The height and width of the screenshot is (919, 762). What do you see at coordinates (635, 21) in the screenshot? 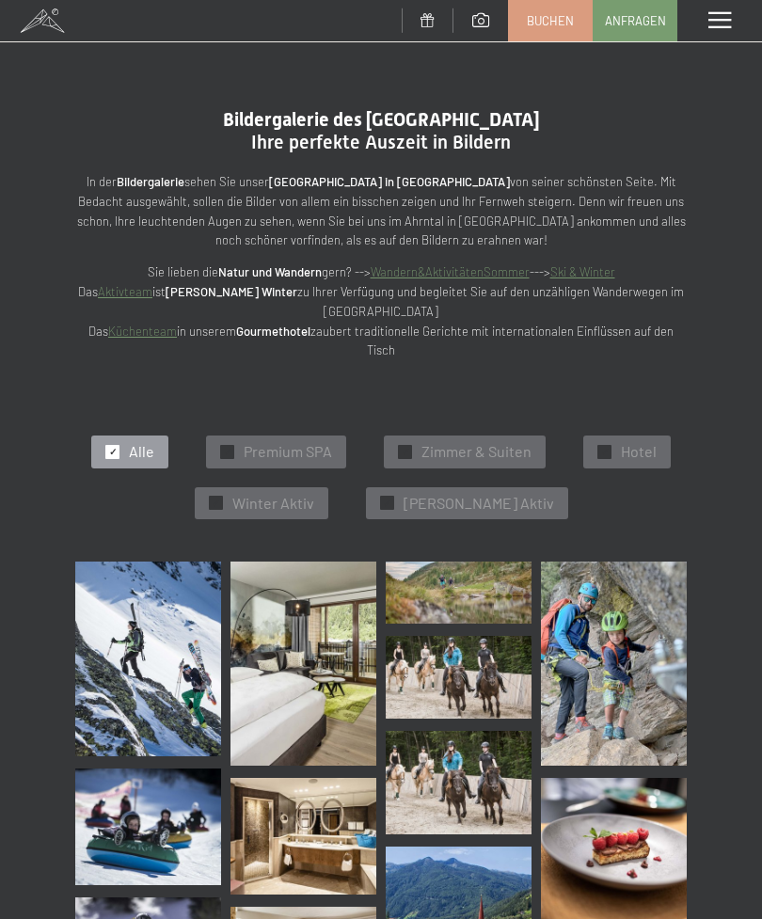
I see `span: Anfragen` at bounding box center [635, 21].